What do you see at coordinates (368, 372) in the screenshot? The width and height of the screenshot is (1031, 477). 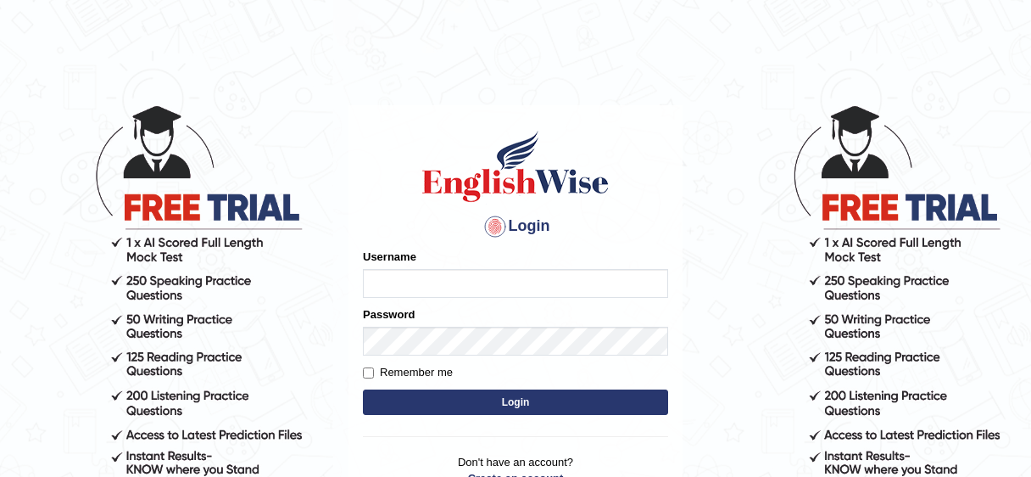 I see `input: Remember me` at bounding box center [368, 372].